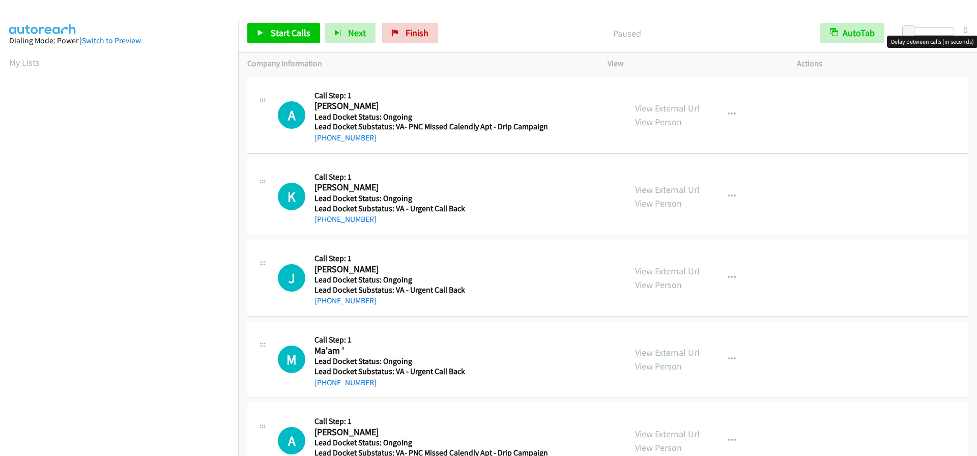 This screenshot has width=977, height=456. I want to click on span: Start Calls, so click(290, 33).